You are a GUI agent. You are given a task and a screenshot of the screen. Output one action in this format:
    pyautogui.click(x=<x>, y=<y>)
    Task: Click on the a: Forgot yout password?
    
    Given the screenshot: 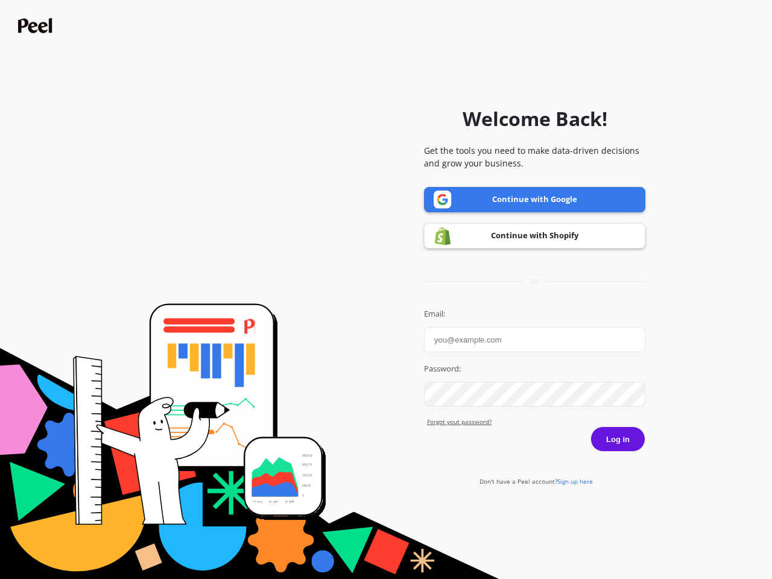 What is the action you would take?
    pyautogui.click(x=536, y=422)
    